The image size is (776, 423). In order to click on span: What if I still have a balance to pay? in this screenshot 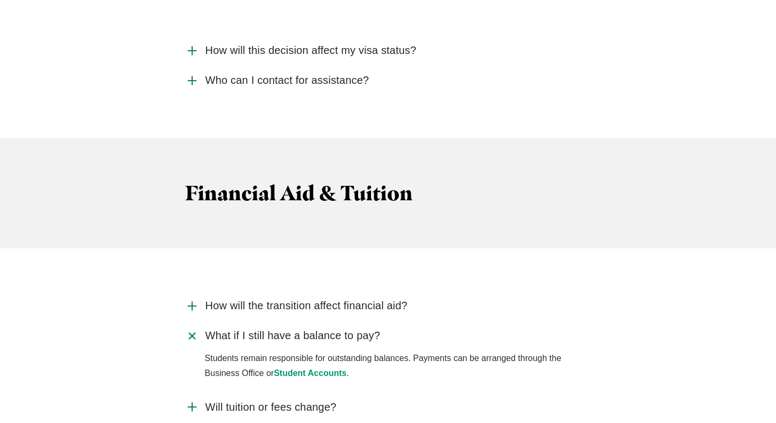, I will do `click(293, 335)`.